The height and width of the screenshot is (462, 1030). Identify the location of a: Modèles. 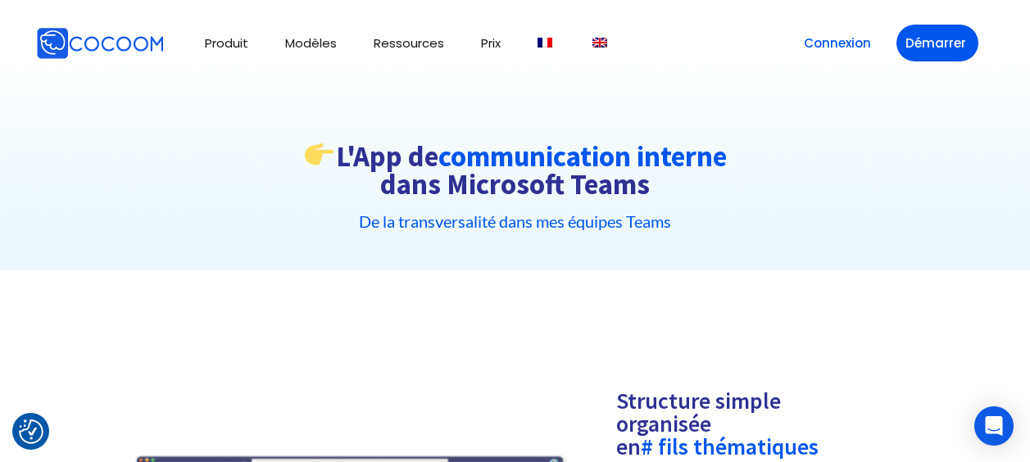
(311, 43).